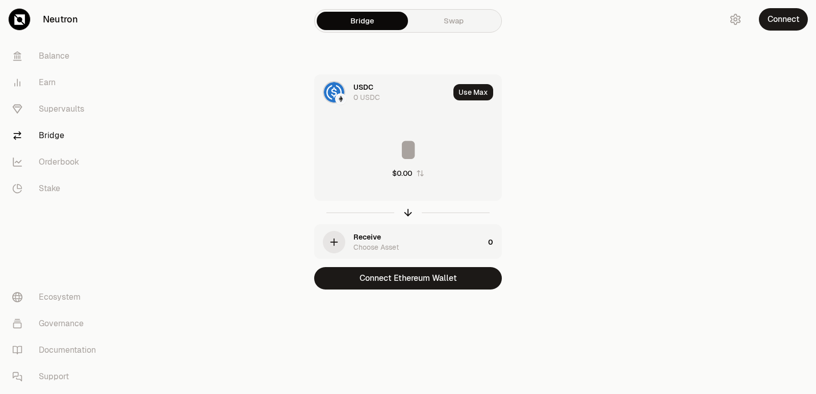 The image size is (816, 394). What do you see at coordinates (473, 92) in the screenshot?
I see `button: Use Max` at bounding box center [473, 92].